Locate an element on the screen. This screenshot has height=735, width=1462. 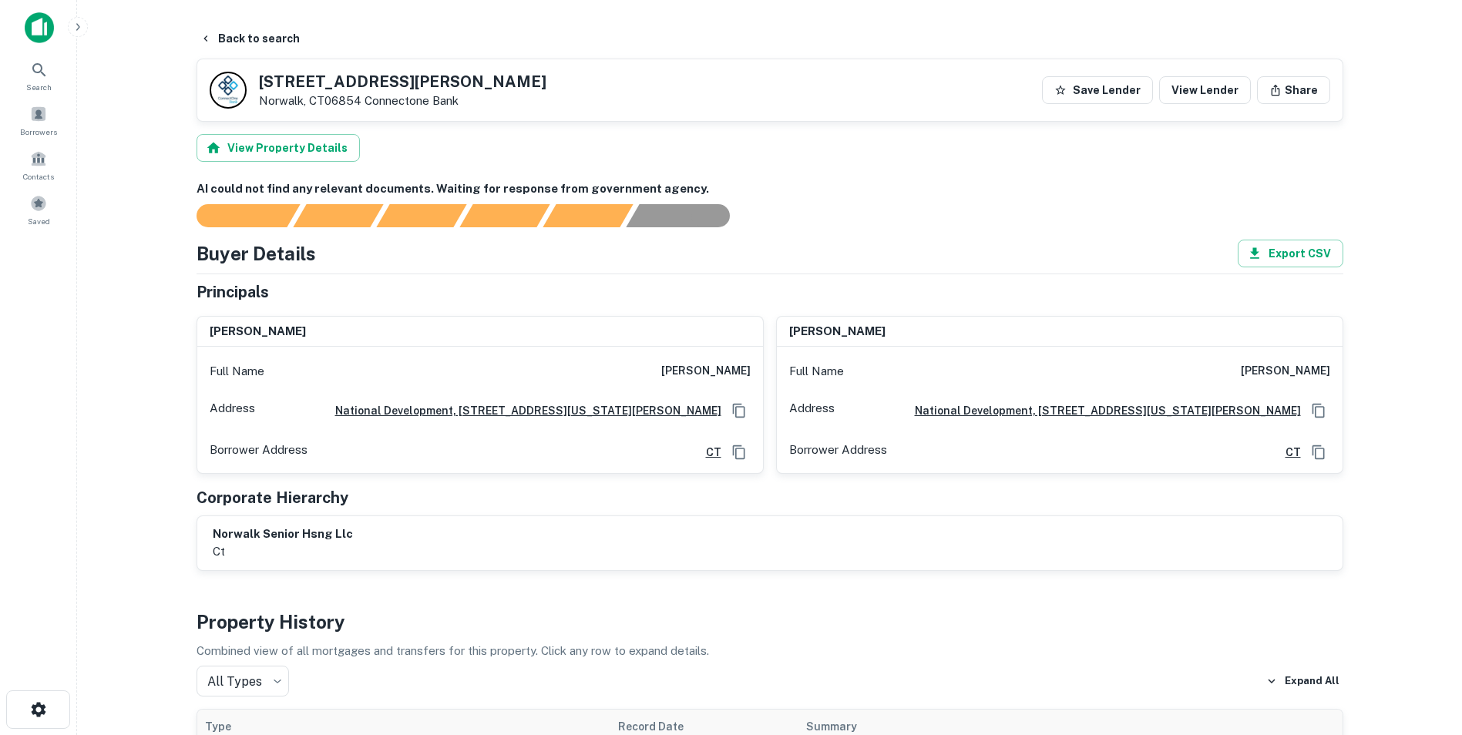
h4: Property History is located at coordinates (770, 622).